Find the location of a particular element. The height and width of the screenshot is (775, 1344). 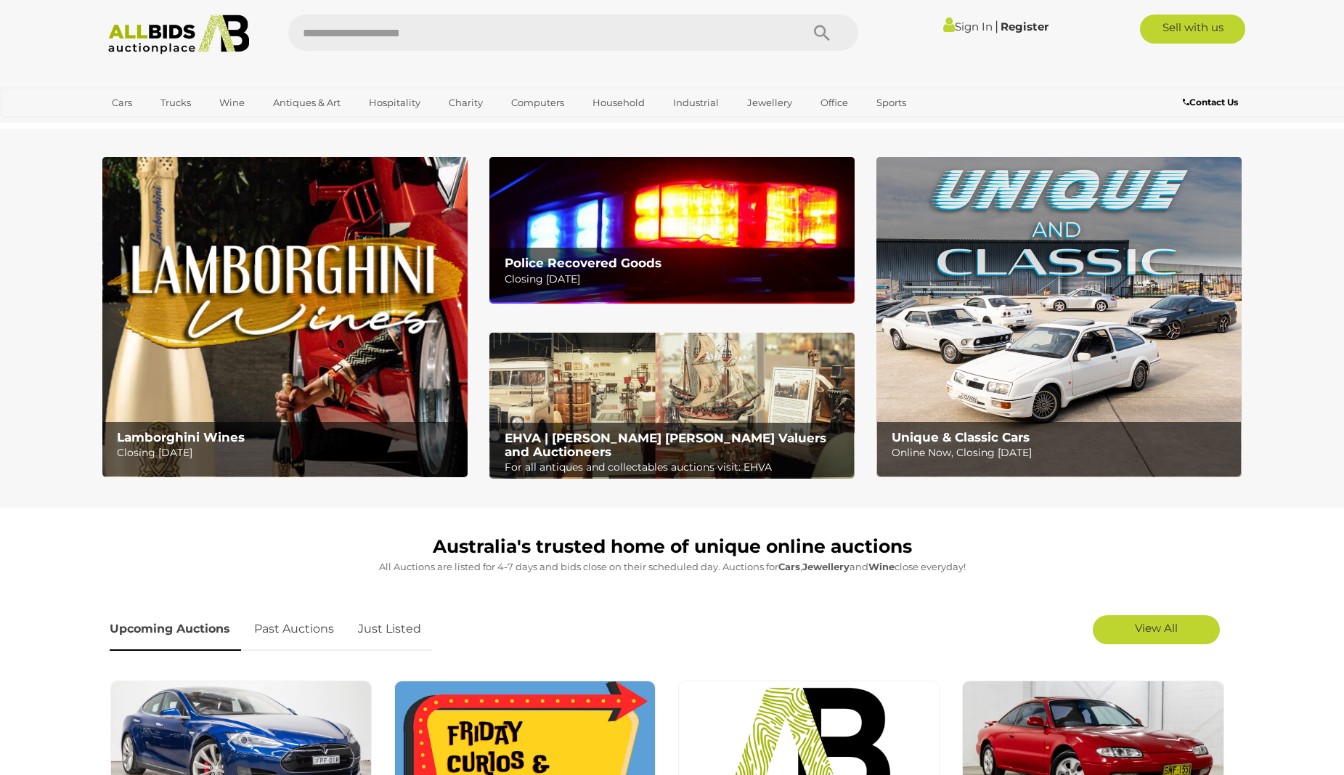

img: EHVA | Evans Hastings Valuers and Auctioneers is located at coordinates (672, 406).